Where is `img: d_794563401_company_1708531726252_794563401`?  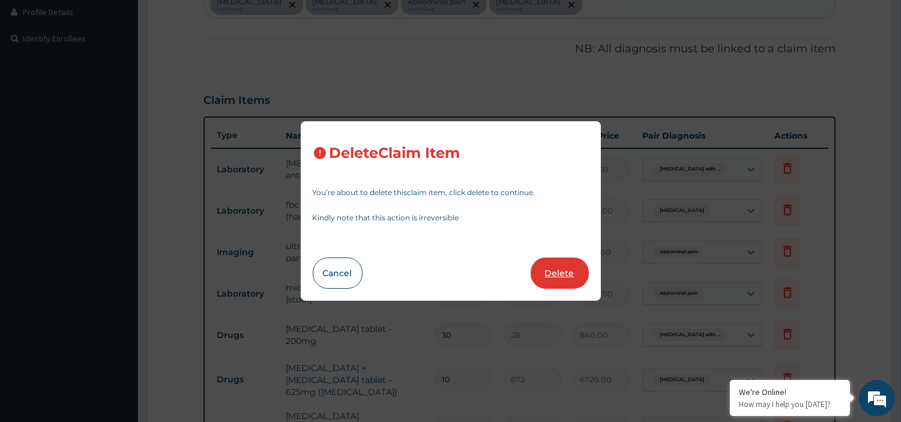 img: d_794563401_company_1708531726252_794563401 is located at coordinates (35, 75).